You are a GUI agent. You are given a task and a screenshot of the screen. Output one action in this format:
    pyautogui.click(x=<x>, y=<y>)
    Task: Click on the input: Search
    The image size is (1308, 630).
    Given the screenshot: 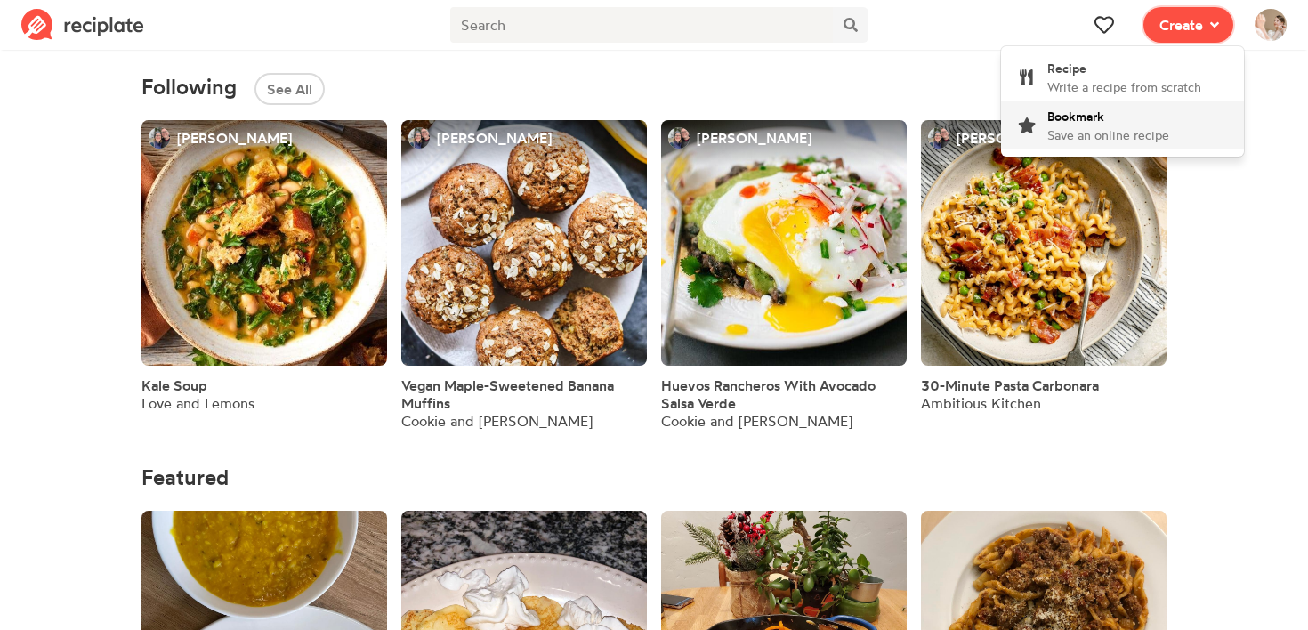 What is the action you would take?
    pyautogui.click(x=641, y=25)
    